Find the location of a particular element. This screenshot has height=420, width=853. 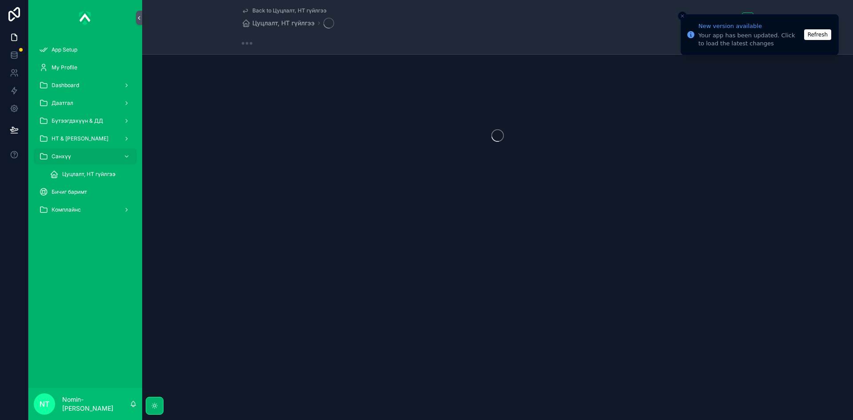

span: Санхүү is located at coordinates (61, 156).